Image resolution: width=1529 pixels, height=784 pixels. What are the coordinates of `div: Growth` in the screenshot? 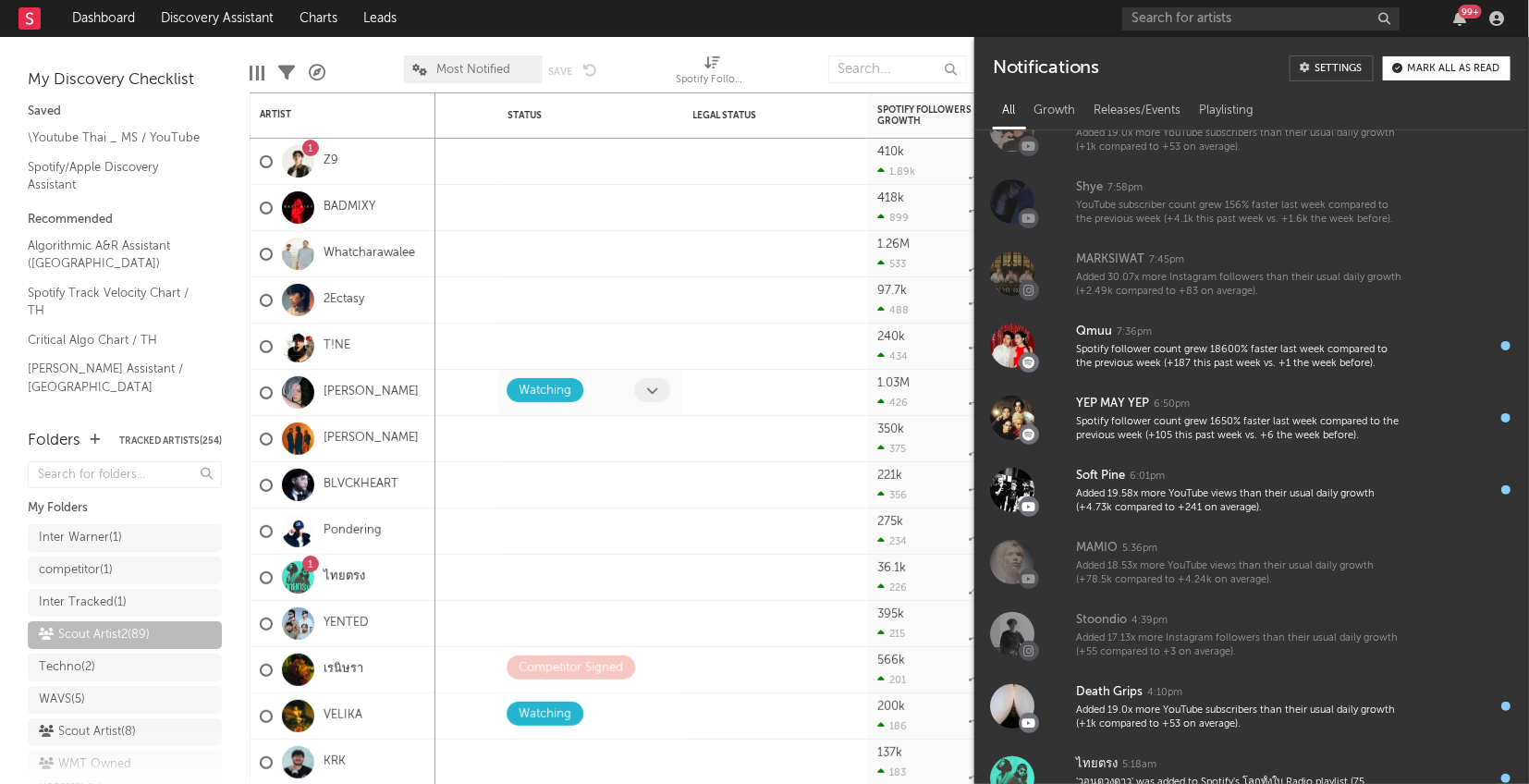 It's located at (1054, 111).